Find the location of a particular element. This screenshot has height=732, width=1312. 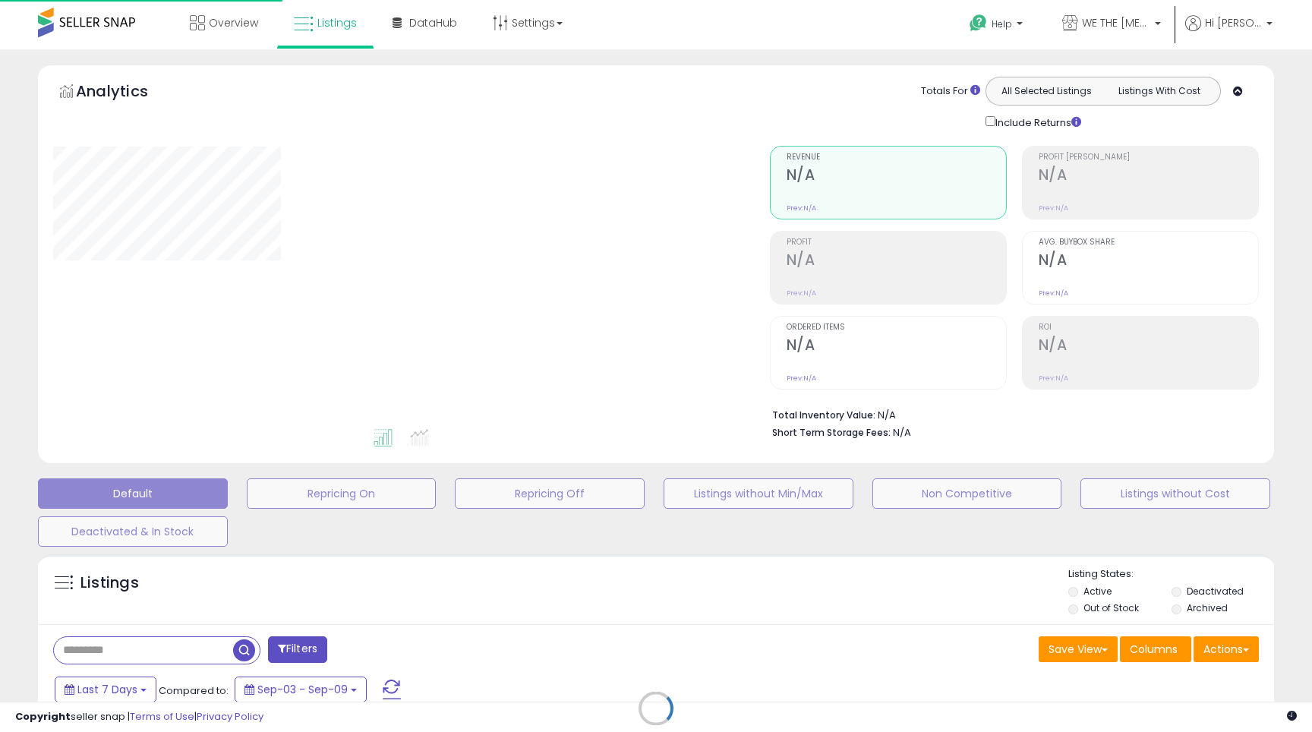

button: Listings without Min/Max is located at coordinates (758, 493).